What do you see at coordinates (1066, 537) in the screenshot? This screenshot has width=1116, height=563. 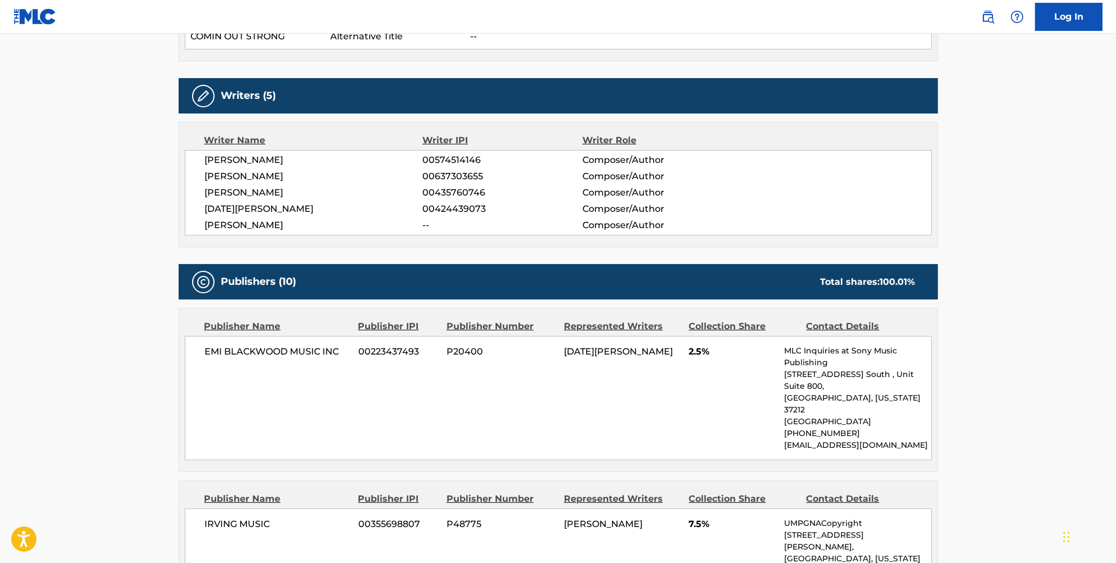 I see `div: Drag` at bounding box center [1066, 537].